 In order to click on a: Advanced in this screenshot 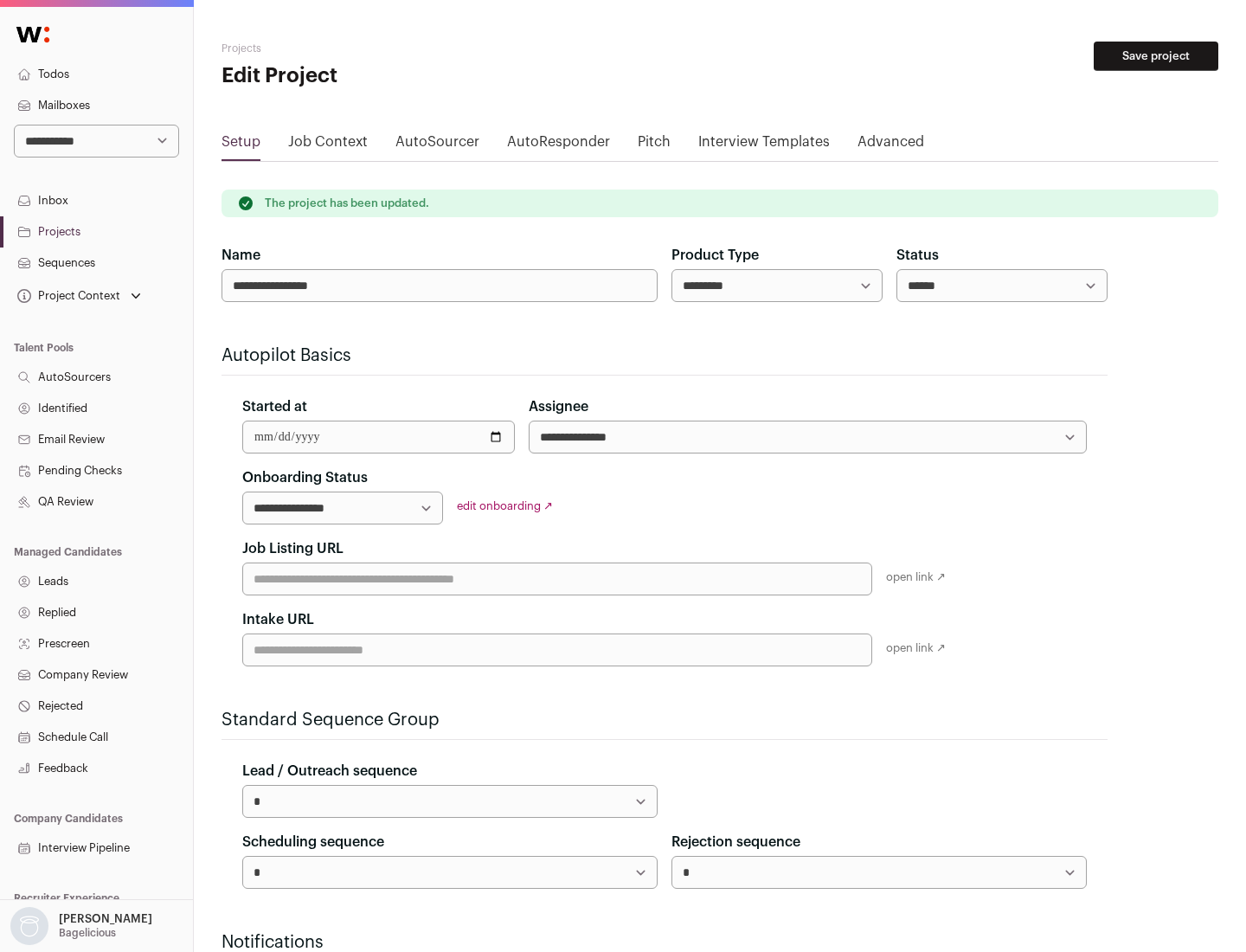, I will do `click(891, 146)`.